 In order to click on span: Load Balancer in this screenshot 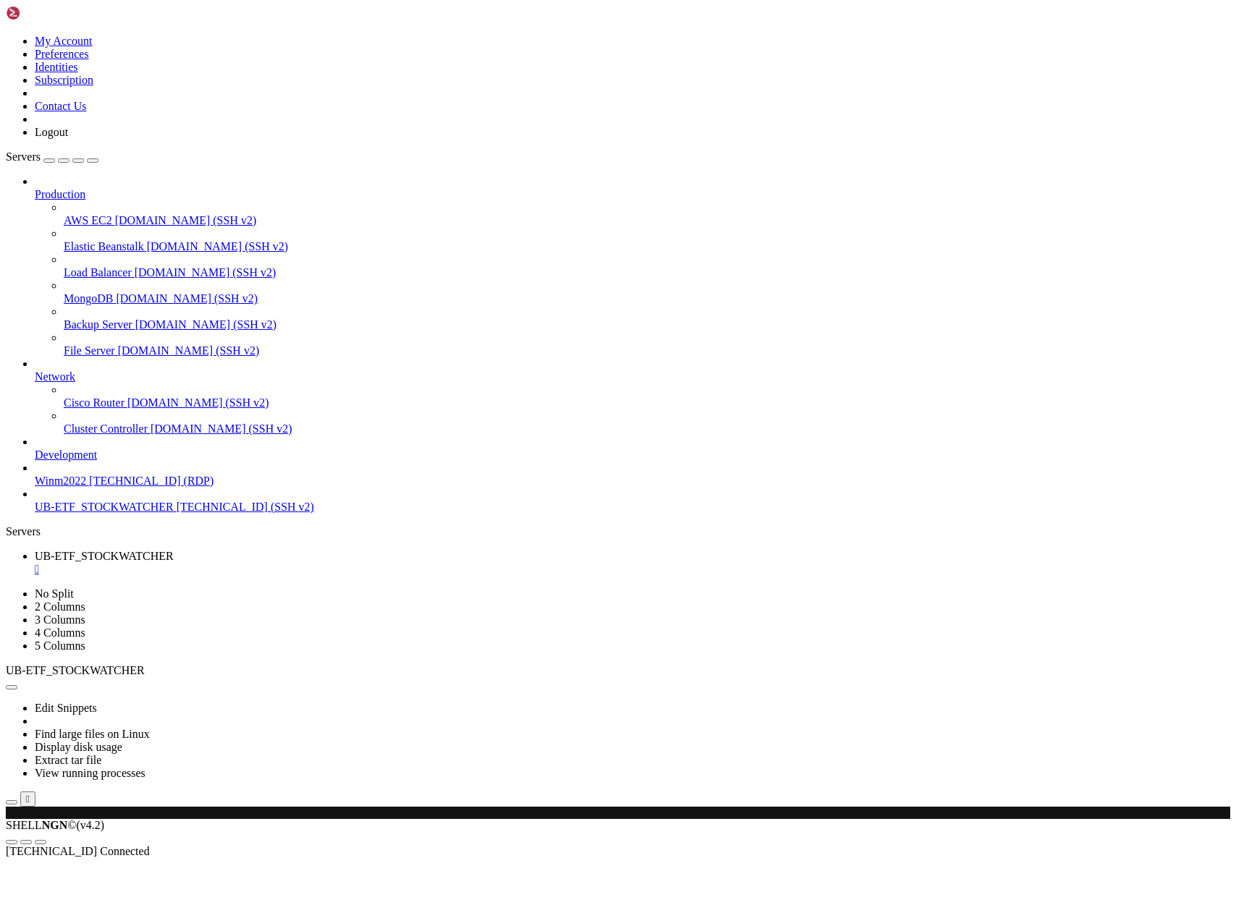, I will do `click(98, 272)`.